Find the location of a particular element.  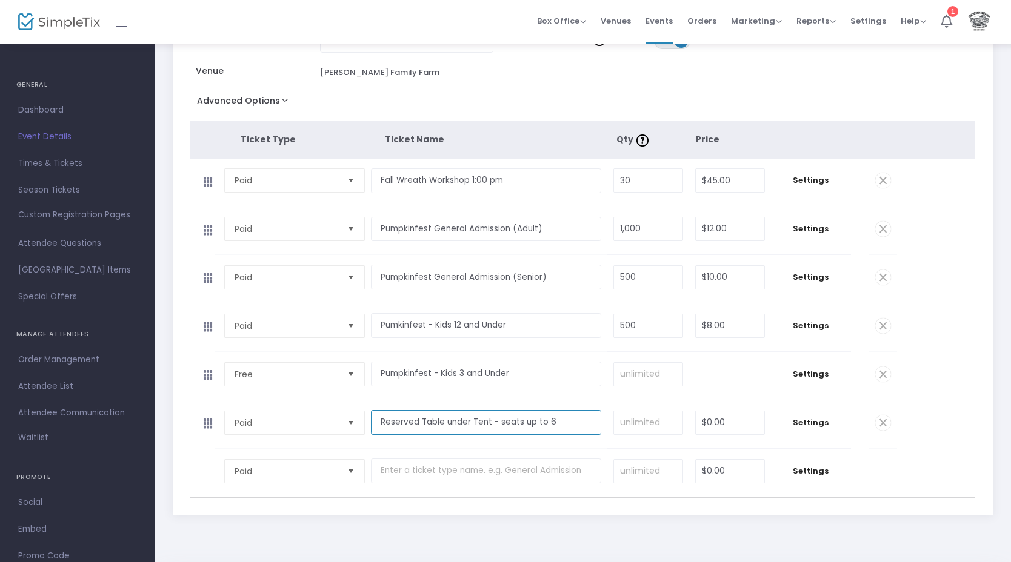

h4: GENERAL is located at coordinates (77, 85).